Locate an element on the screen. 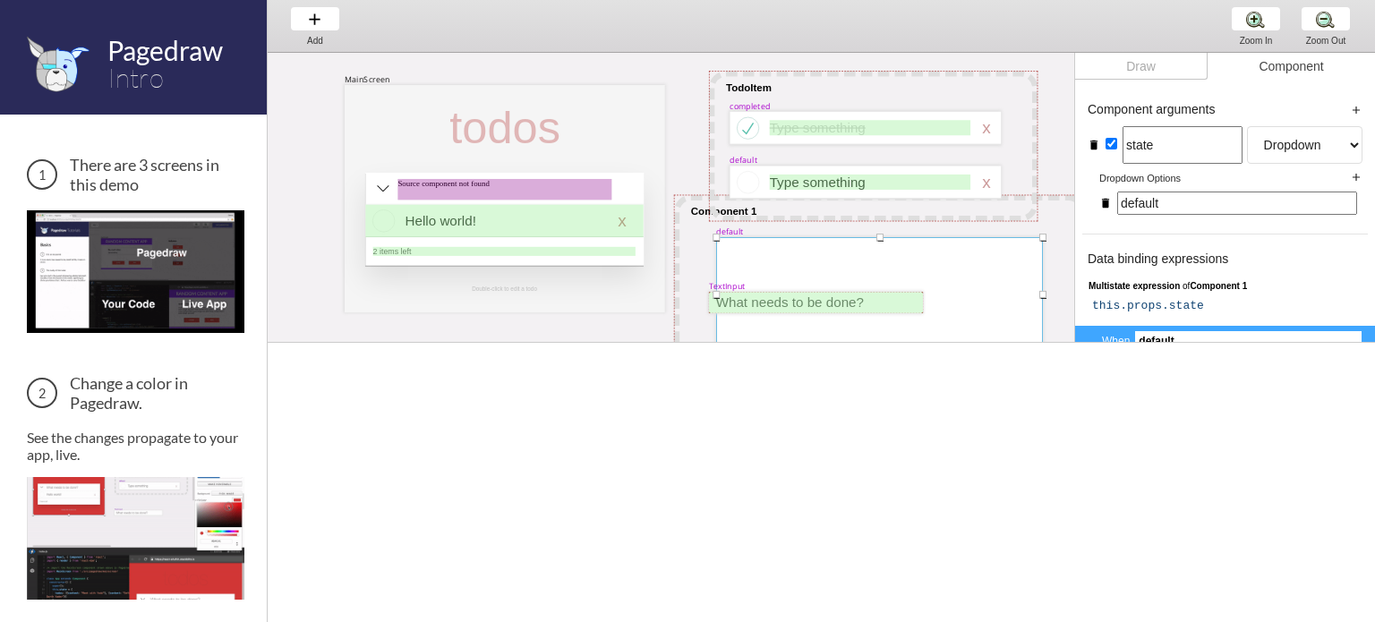  input: Prop name is located at coordinates (1183, 145).